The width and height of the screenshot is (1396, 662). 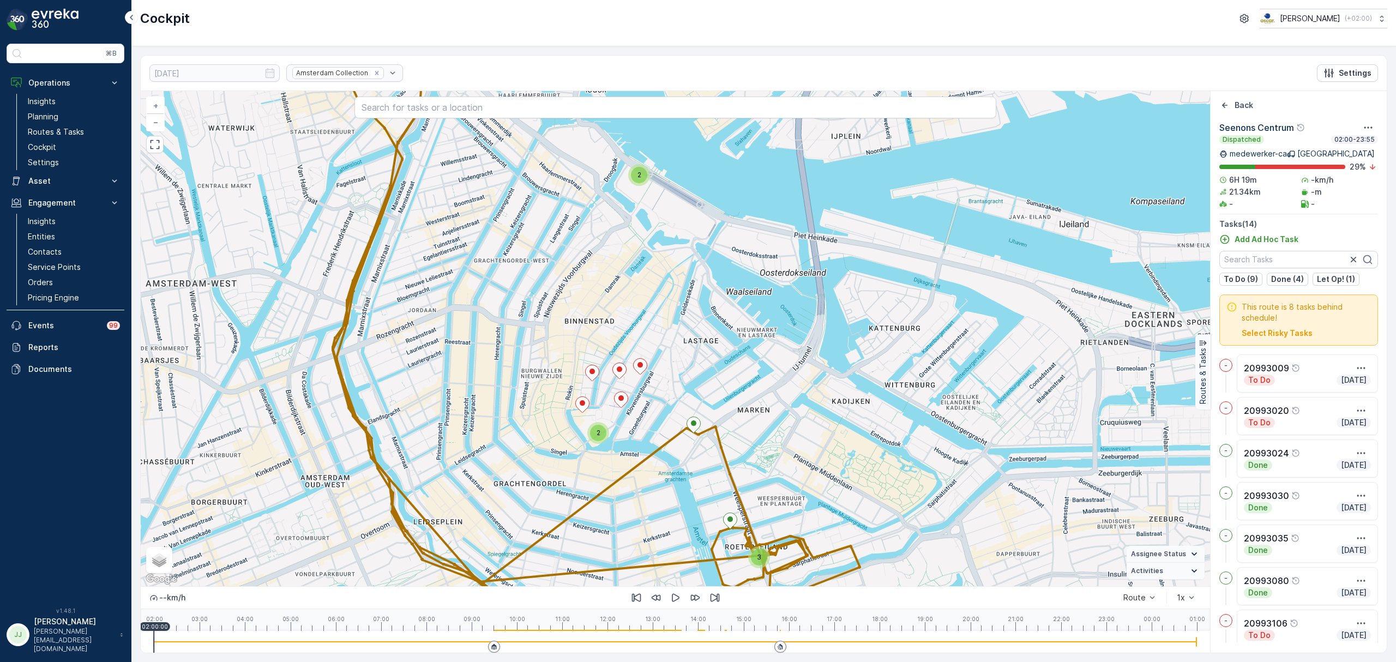 I want to click on p: 04:00, so click(x=245, y=619).